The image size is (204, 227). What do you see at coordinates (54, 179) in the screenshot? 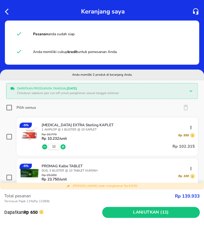
I see `p: Rp 23.750 /unit` at bounding box center [54, 179].